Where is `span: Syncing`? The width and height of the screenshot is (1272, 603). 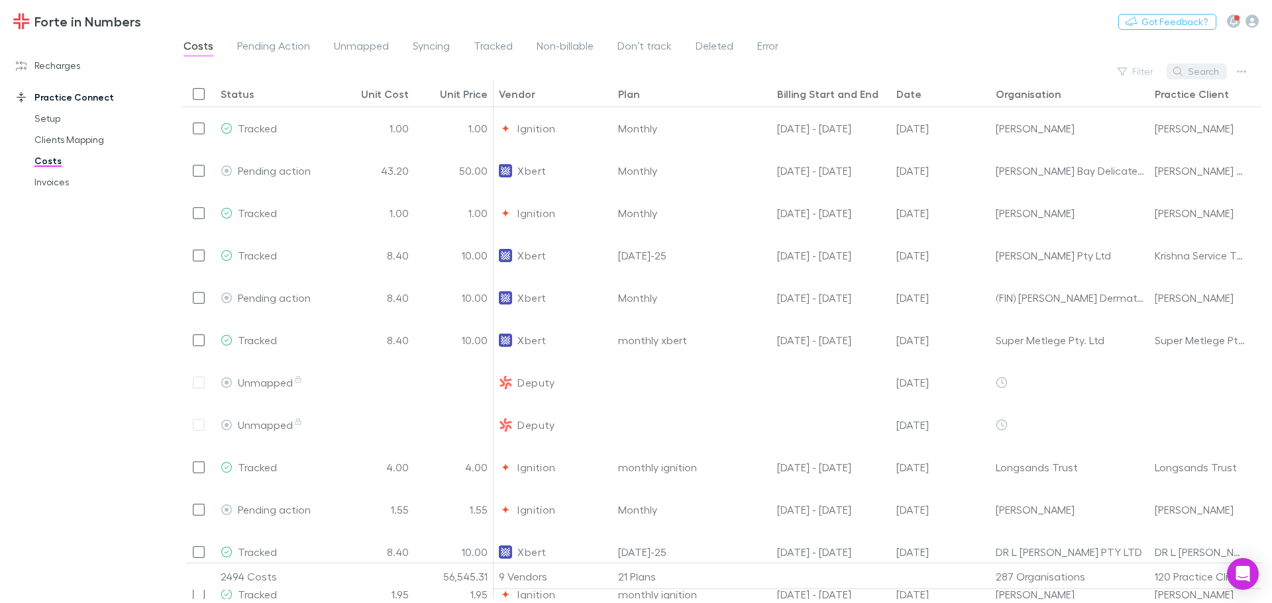 span: Syncing is located at coordinates (431, 48).